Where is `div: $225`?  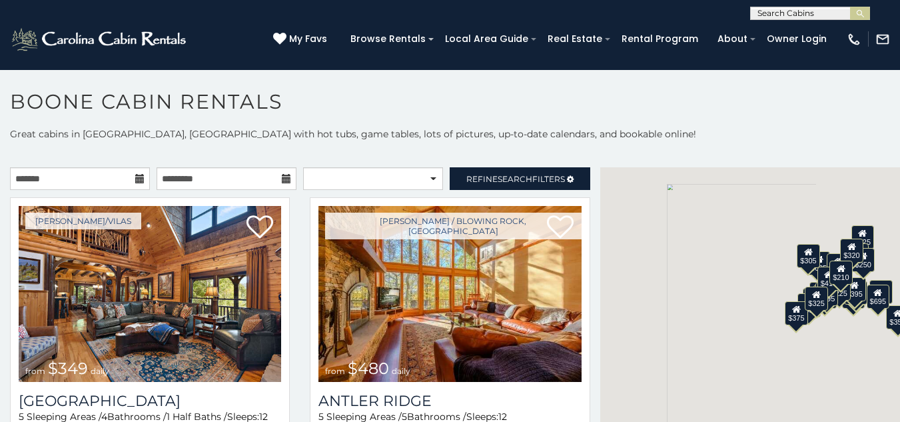 div: $225 is located at coordinates (839, 288).